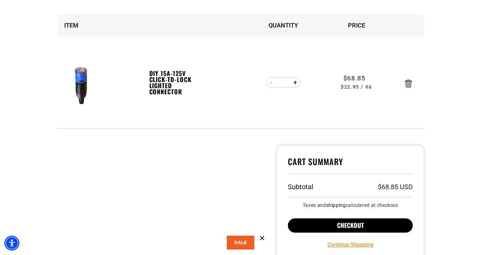 The image size is (481, 255). Describe the element at coordinates (283, 25) in the screenshot. I see `th: Quantity` at that location.